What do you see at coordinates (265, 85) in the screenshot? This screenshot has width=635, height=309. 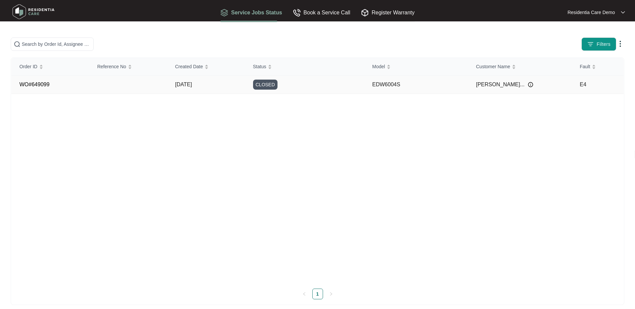 I see `span: CLOSED` at bounding box center [265, 85].